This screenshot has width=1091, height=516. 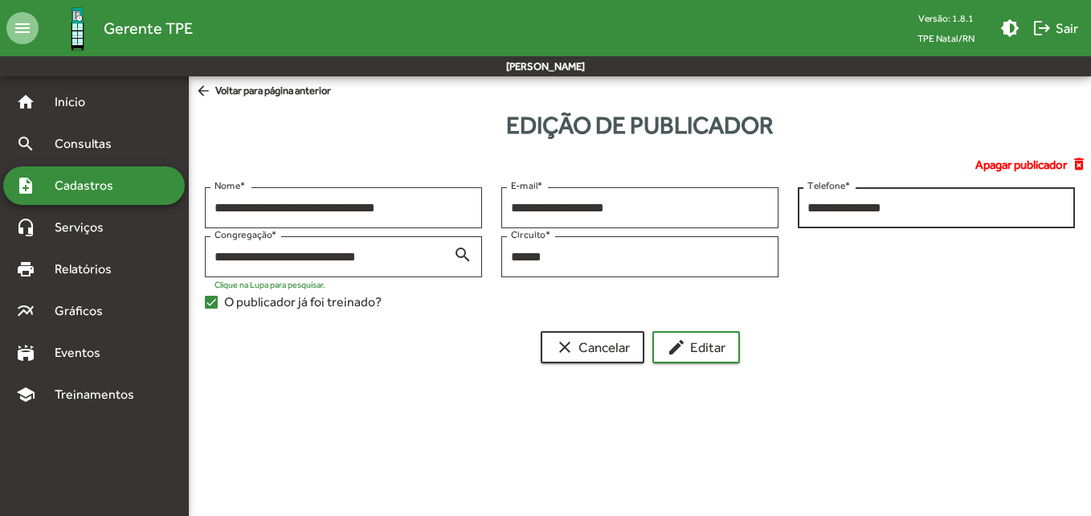 I want to click on span: Serviços, so click(x=85, y=227).